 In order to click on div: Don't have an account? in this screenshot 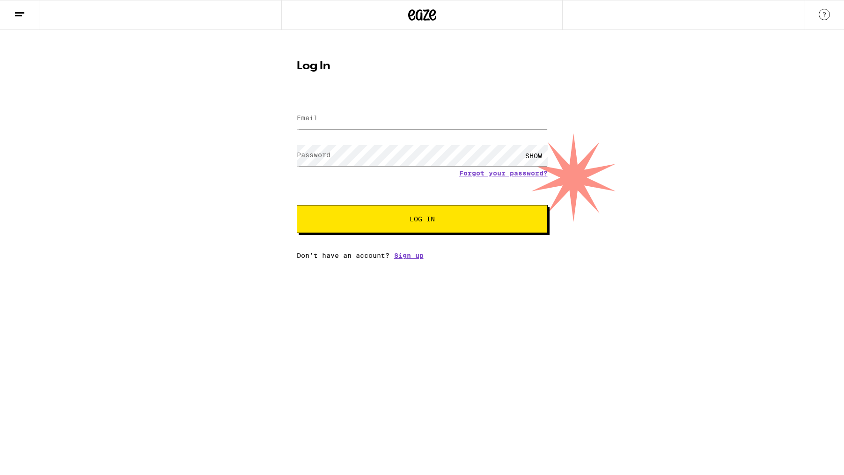, I will do `click(422, 256)`.